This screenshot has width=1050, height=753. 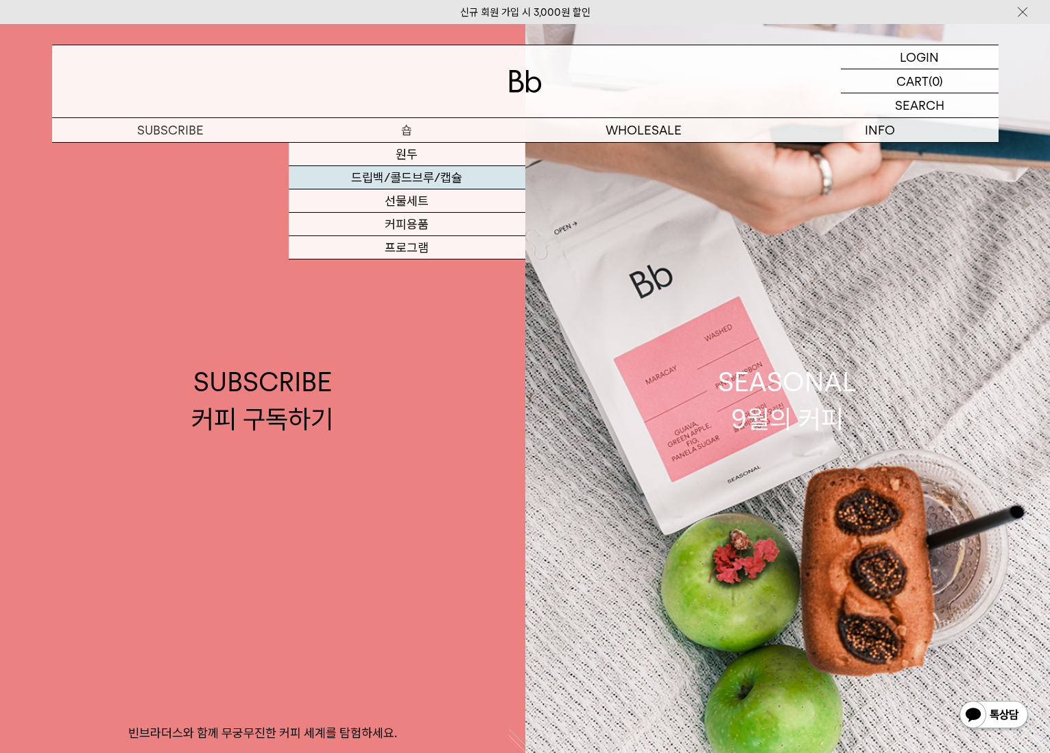 I want to click on p: WHOLESALE, so click(x=644, y=130).